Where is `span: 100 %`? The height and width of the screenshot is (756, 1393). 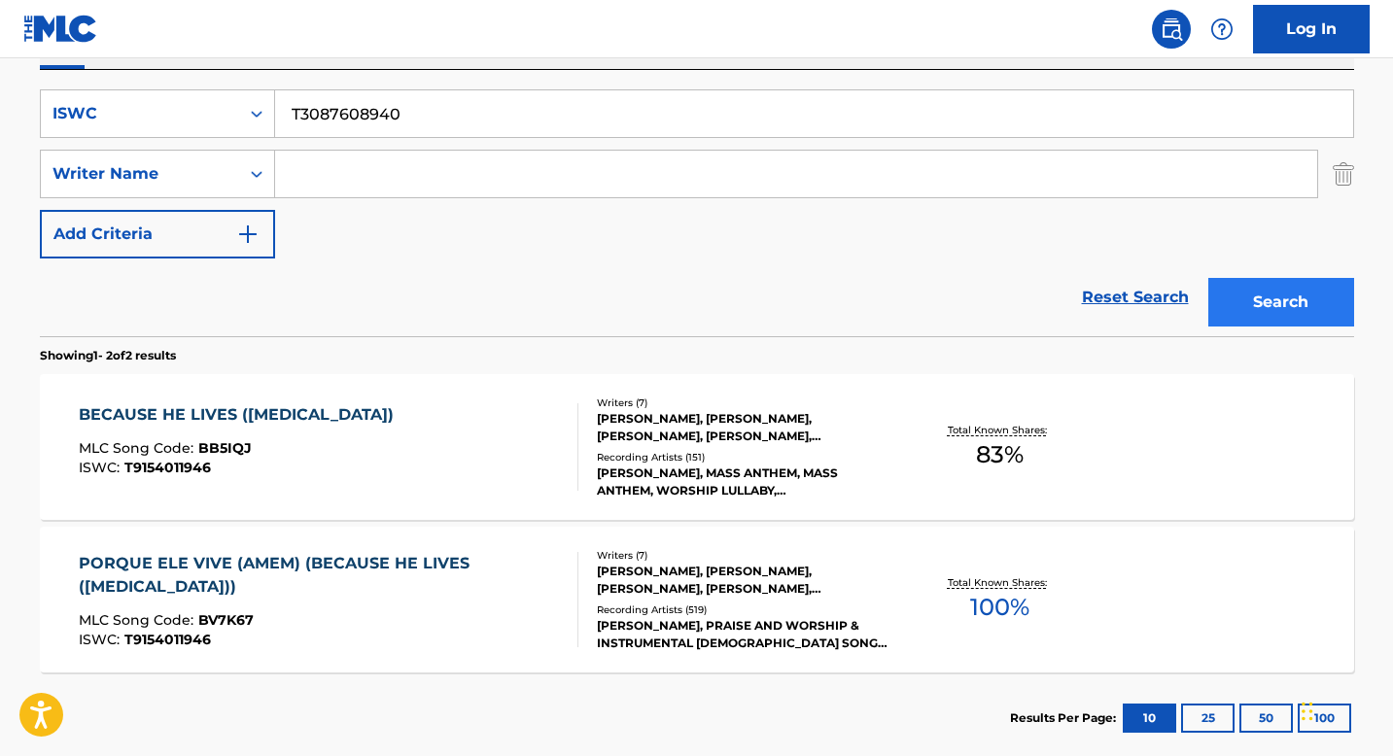
span: 100 % is located at coordinates (999, 607).